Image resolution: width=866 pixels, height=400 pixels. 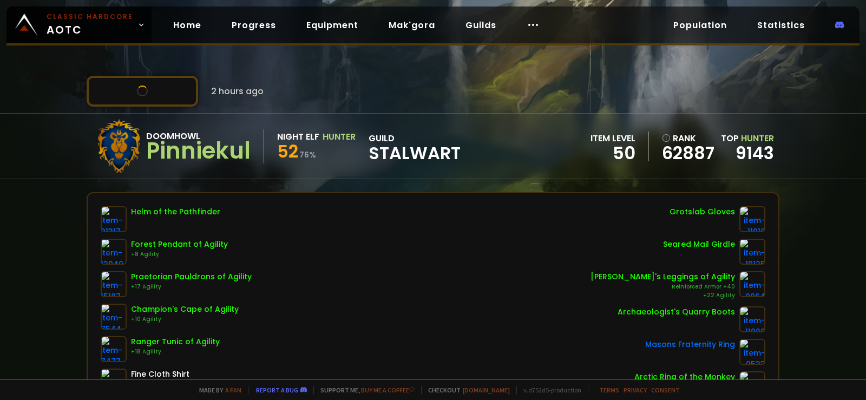 I want to click on img: item-7544, so click(x=114, y=316).